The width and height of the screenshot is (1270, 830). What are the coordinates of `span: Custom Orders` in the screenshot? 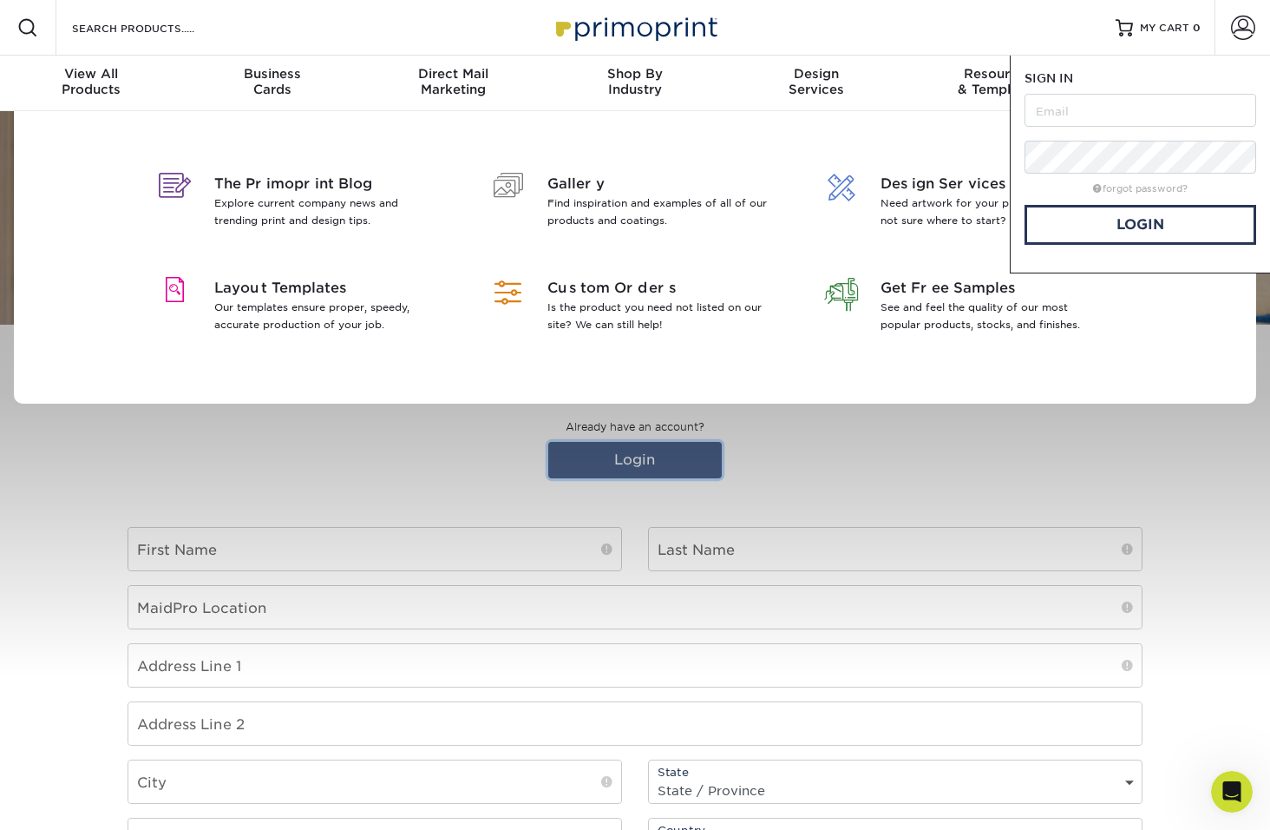 It's located at (659, 288).